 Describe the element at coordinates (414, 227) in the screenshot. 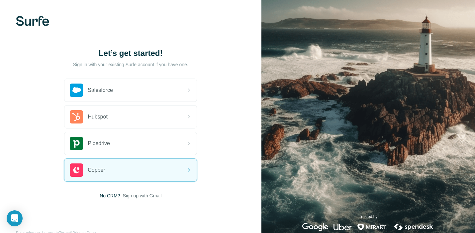

I see `img: spendesk's logo` at that location.